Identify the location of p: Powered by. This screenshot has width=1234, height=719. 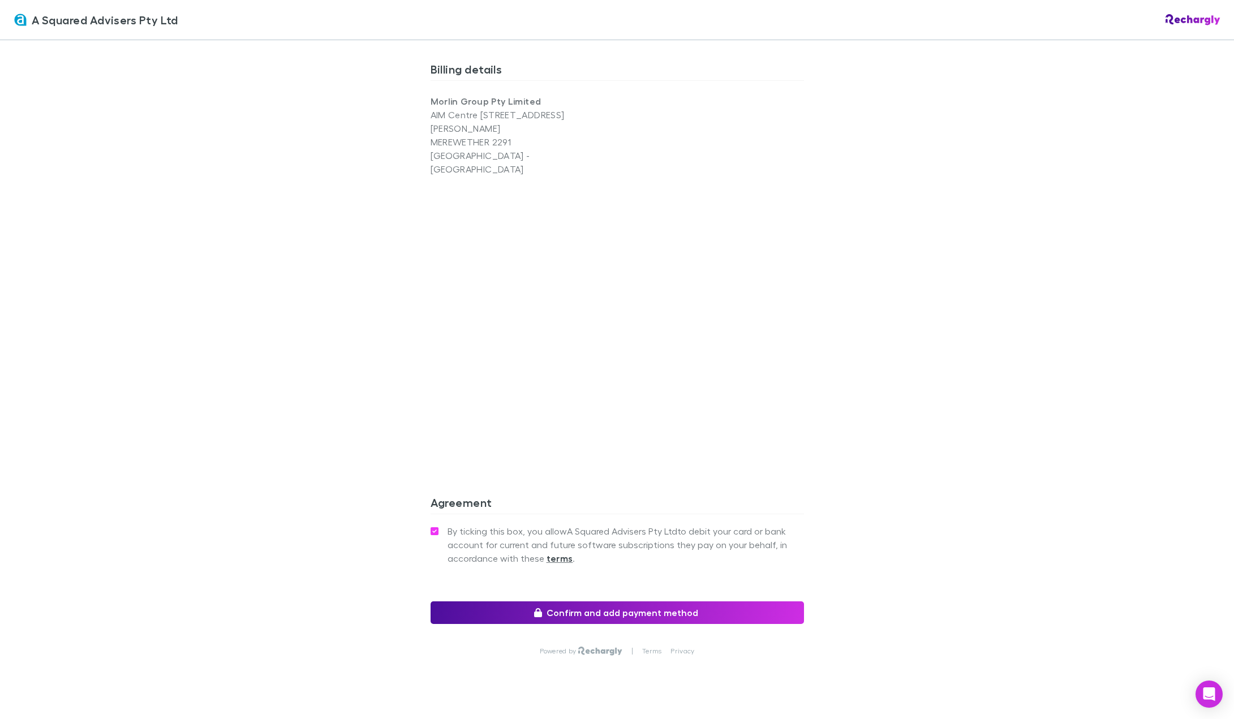
(559, 651).